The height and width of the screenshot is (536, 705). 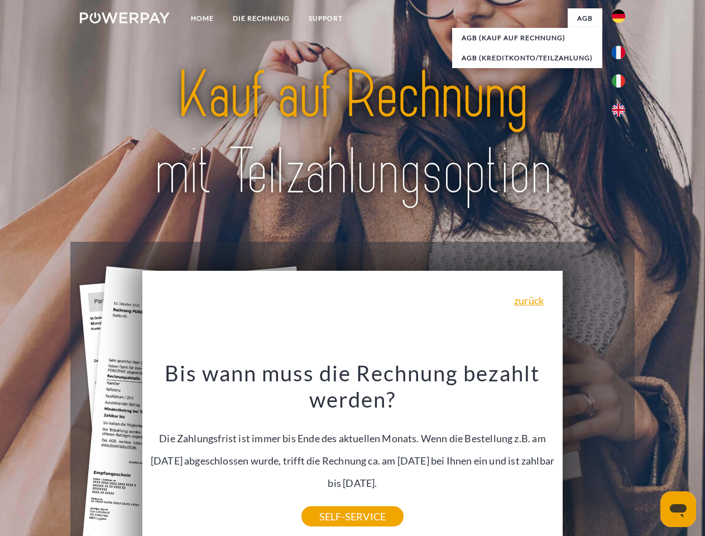 I want to click on a: AGB (Kreditkonto/Teilzahlung), so click(x=527, y=58).